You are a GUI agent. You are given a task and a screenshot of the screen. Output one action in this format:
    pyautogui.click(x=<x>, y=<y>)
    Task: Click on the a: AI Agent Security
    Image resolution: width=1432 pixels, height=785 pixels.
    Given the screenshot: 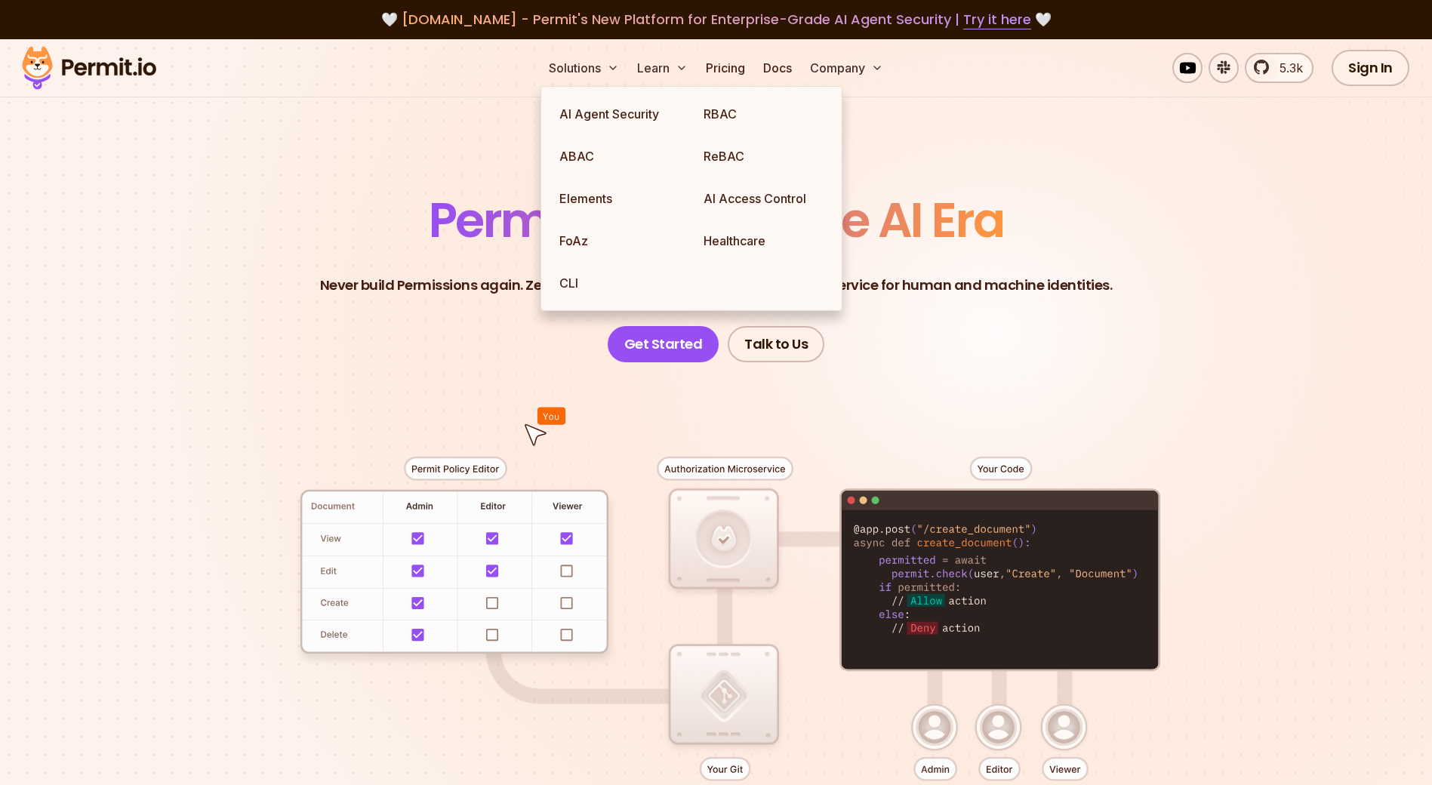 What is the action you would take?
    pyautogui.click(x=619, y=114)
    